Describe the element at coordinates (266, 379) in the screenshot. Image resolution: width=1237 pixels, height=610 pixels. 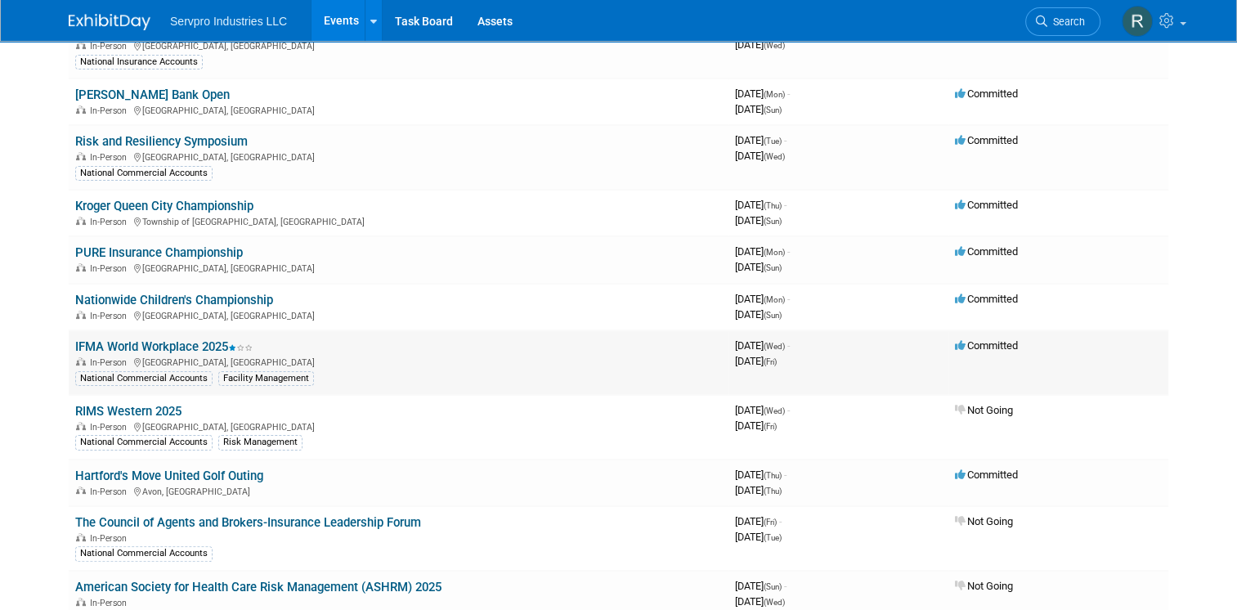
I see `div: Facility Management` at that location.